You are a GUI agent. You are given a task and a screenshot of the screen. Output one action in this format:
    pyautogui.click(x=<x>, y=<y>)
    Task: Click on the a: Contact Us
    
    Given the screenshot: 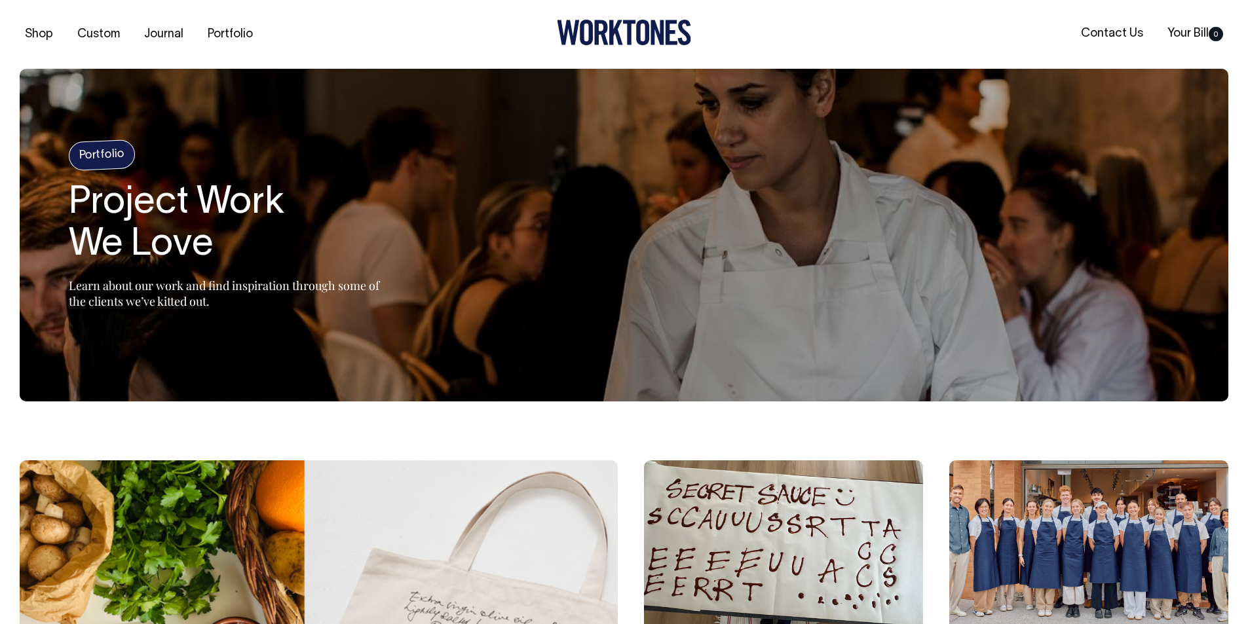 What is the action you would take?
    pyautogui.click(x=1112, y=33)
    